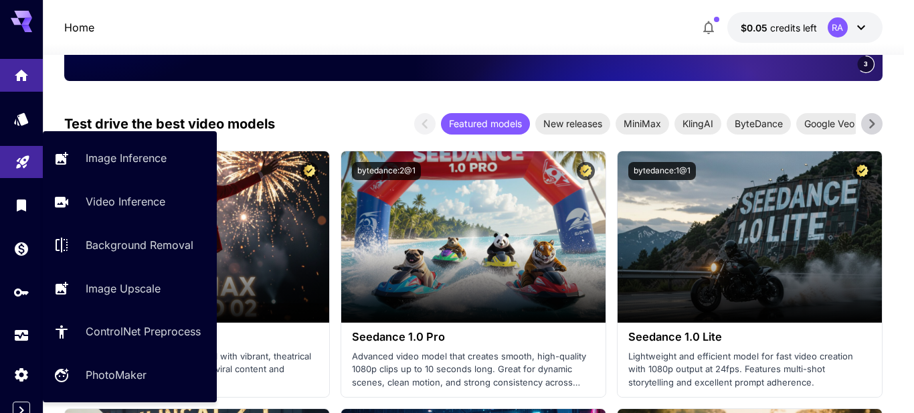 The height and width of the screenshot is (413, 914). What do you see at coordinates (805, 27) in the screenshot?
I see `button: $0.05` at bounding box center [805, 27].